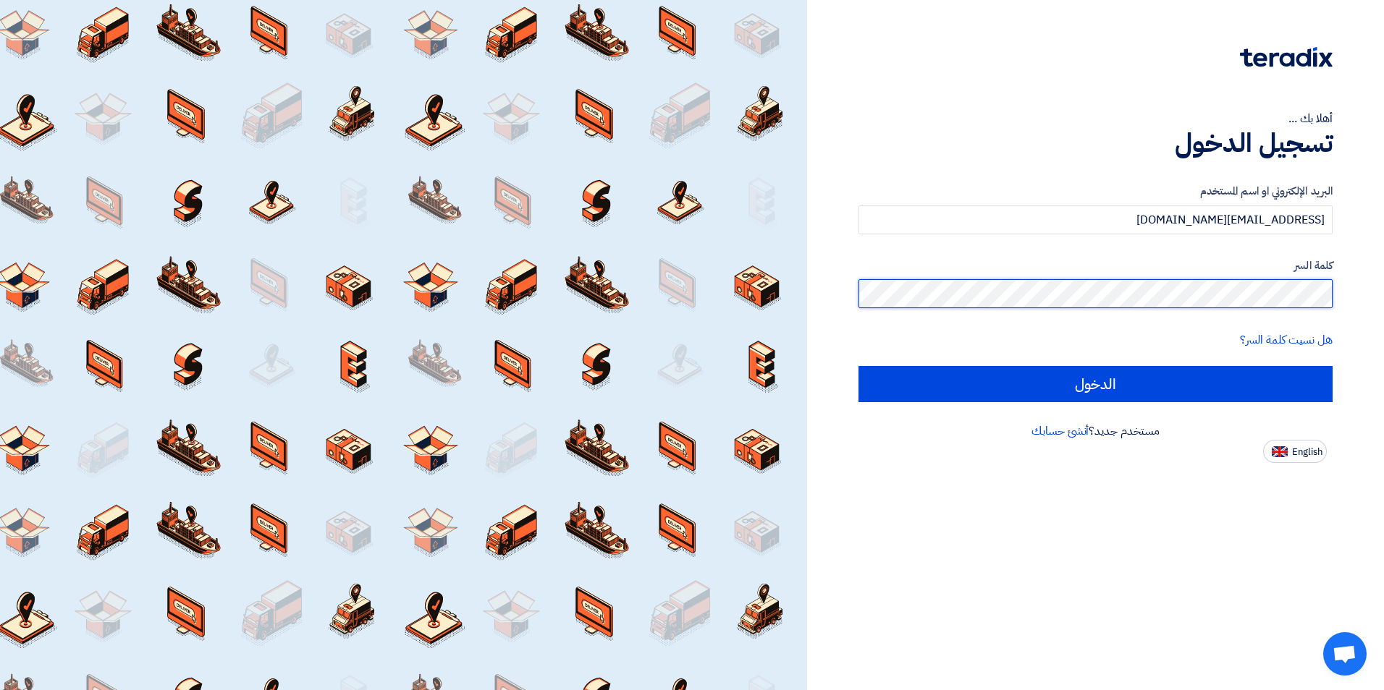  What do you see at coordinates (1279, 452) in the screenshot?
I see `img: en-US.png` at bounding box center [1279, 452].